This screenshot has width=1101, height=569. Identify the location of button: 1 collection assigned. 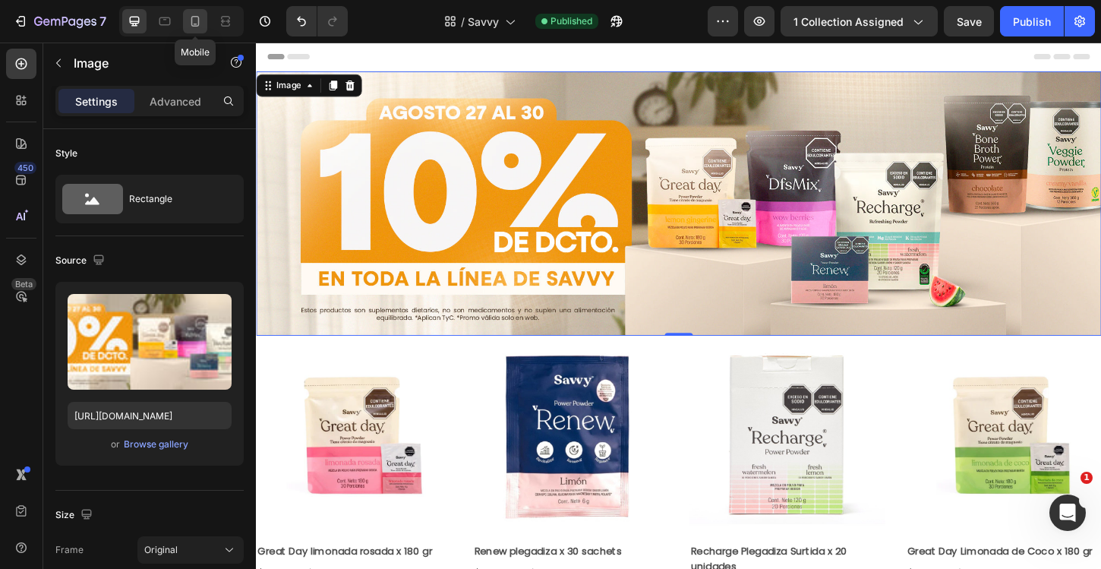
(859, 21).